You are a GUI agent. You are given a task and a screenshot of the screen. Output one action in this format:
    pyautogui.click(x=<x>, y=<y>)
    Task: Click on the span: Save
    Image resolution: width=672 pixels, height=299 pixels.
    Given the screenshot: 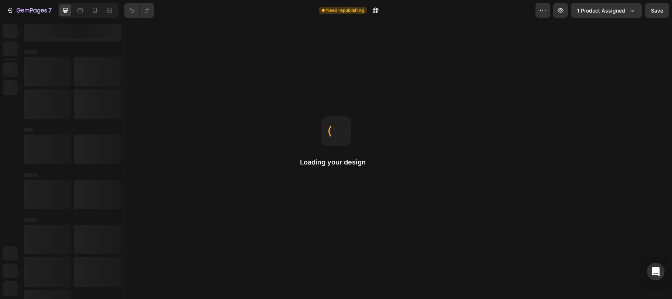 What is the action you would take?
    pyautogui.click(x=657, y=10)
    